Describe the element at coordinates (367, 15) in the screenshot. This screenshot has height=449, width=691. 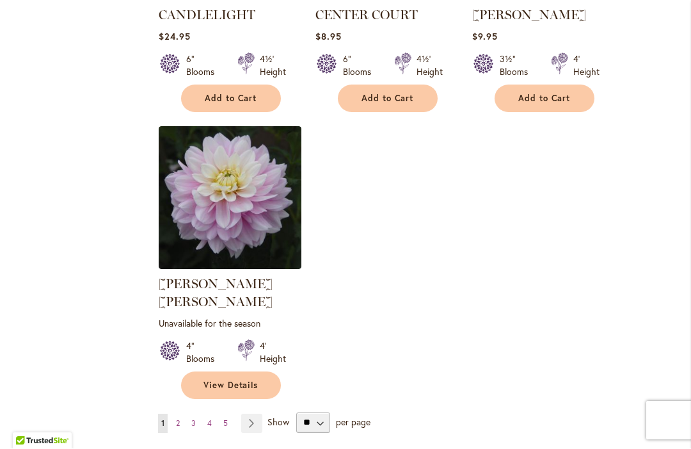
I see `a: CENTER COURT` at that location.